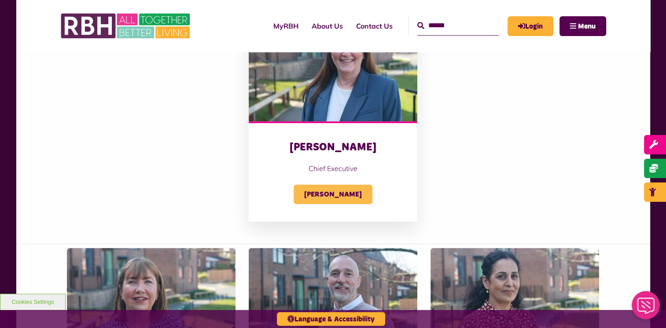 The image size is (666, 328). Describe the element at coordinates (327, 26) in the screenshot. I see `a: About Us` at that location.